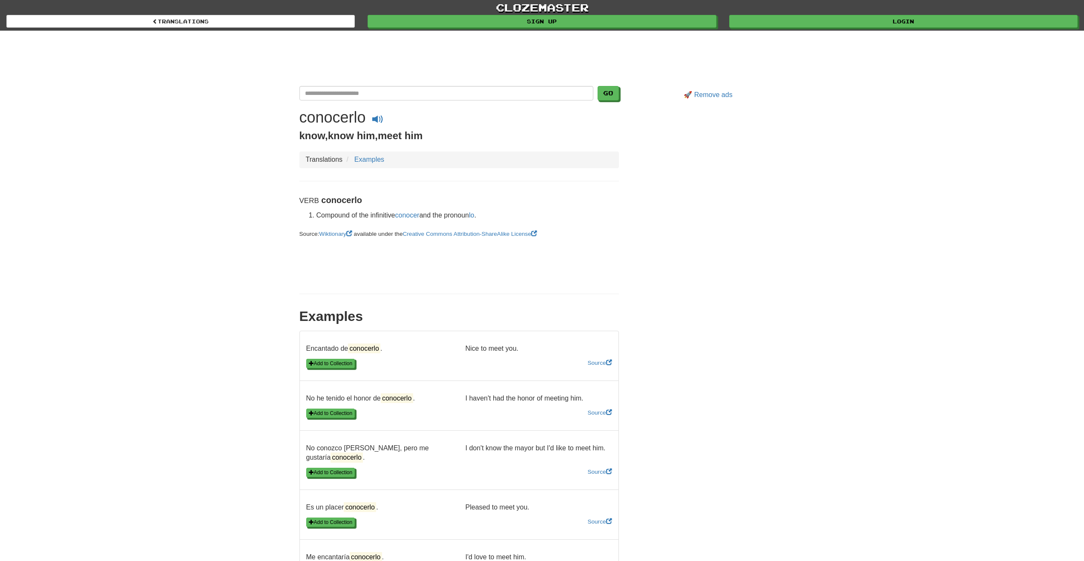  Describe the element at coordinates (342, 200) in the screenshot. I see `strong: conocerlo` at that location.